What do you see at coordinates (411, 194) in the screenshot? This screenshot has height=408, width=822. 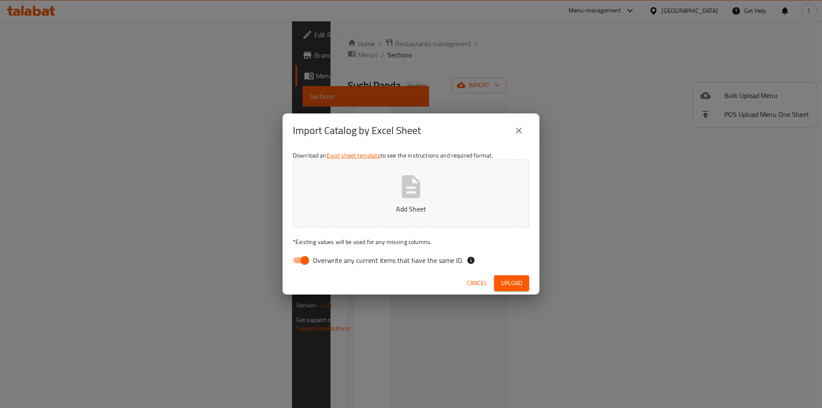 I see `button: Add Sheet` at bounding box center [411, 194].